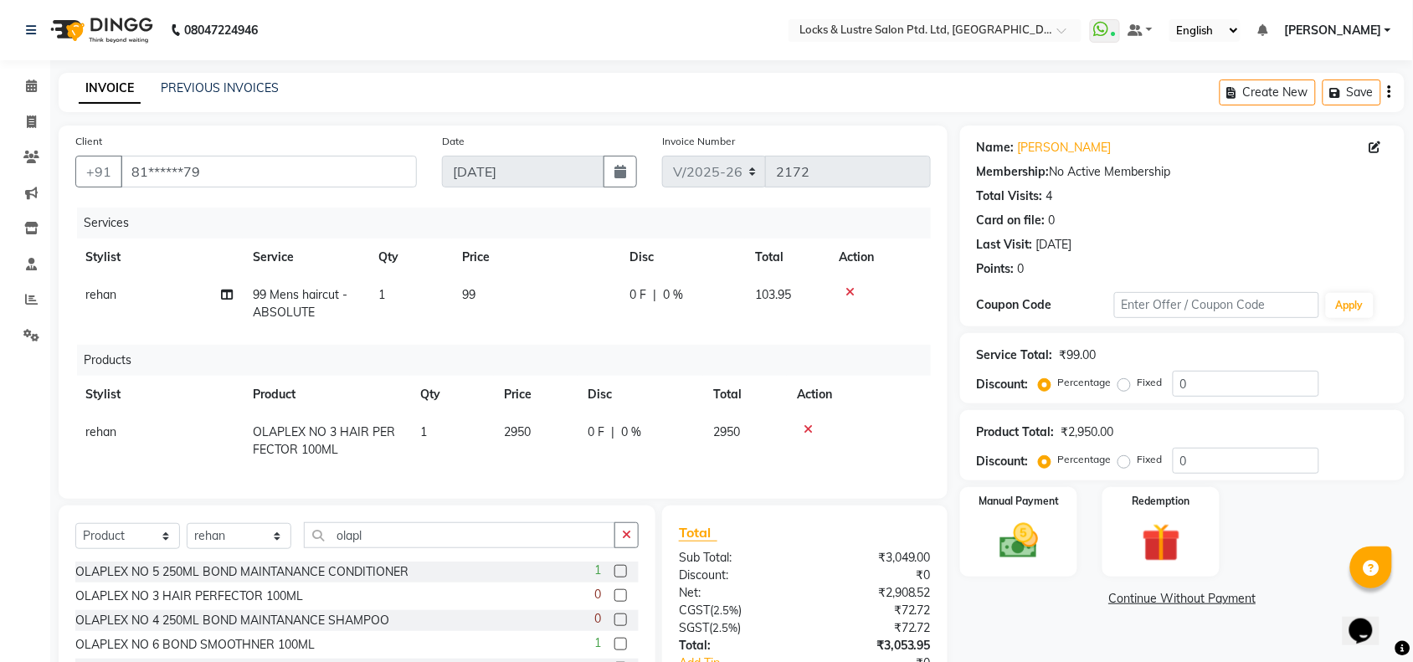 This screenshot has height=662, width=1413. Describe the element at coordinates (1050, 196) in the screenshot. I see `div: 4` at that location.